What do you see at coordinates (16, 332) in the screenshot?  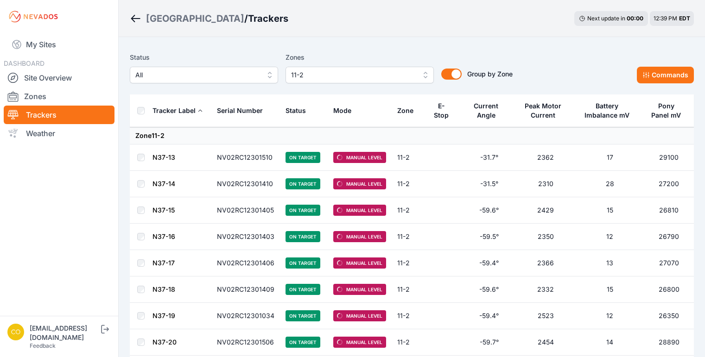 I see `img: controlroomoperator@invenergy.com` at bounding box center [16, 332].